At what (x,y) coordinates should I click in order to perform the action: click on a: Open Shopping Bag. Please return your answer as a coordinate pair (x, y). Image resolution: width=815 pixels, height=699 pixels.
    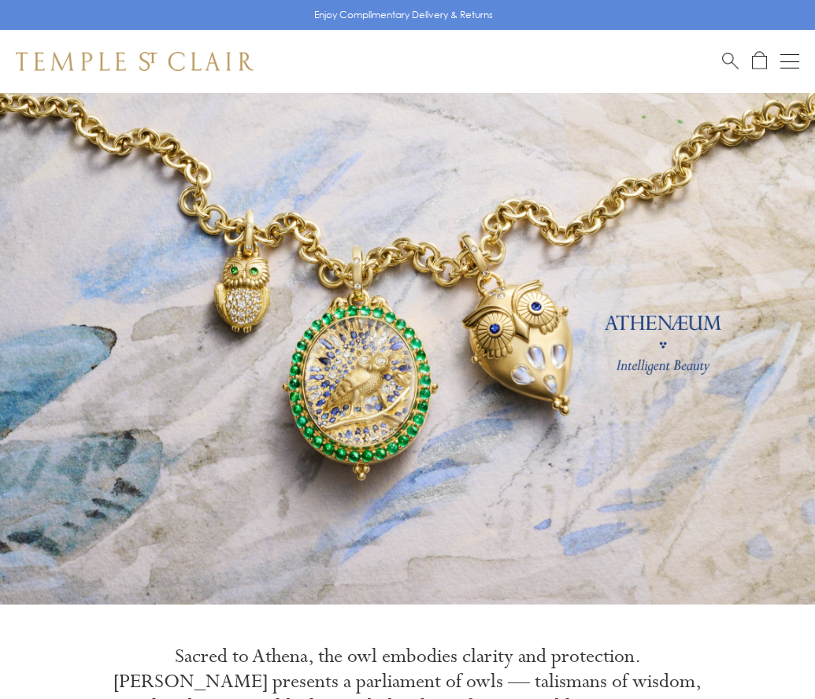
    Looking at the image, I should click on (759, 61).